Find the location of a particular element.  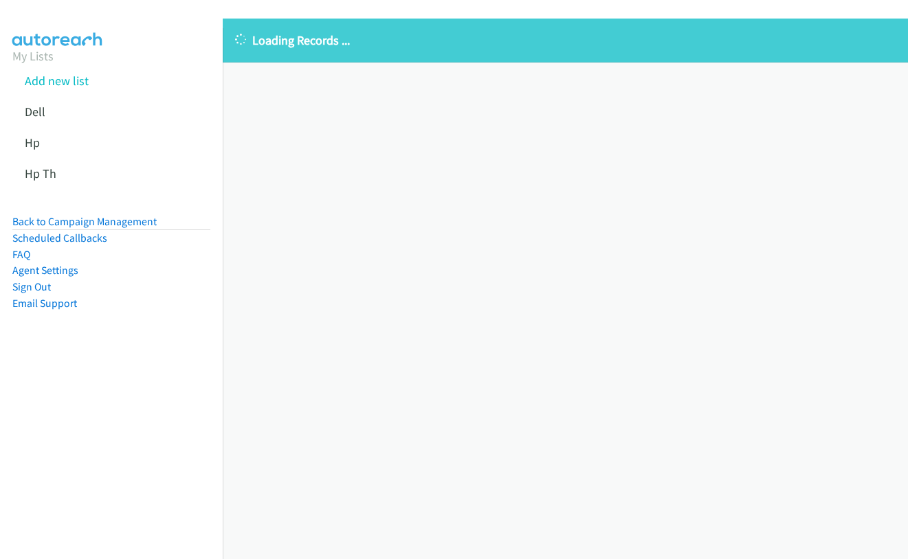

a: Add new list is located at coordinates (56, 80).